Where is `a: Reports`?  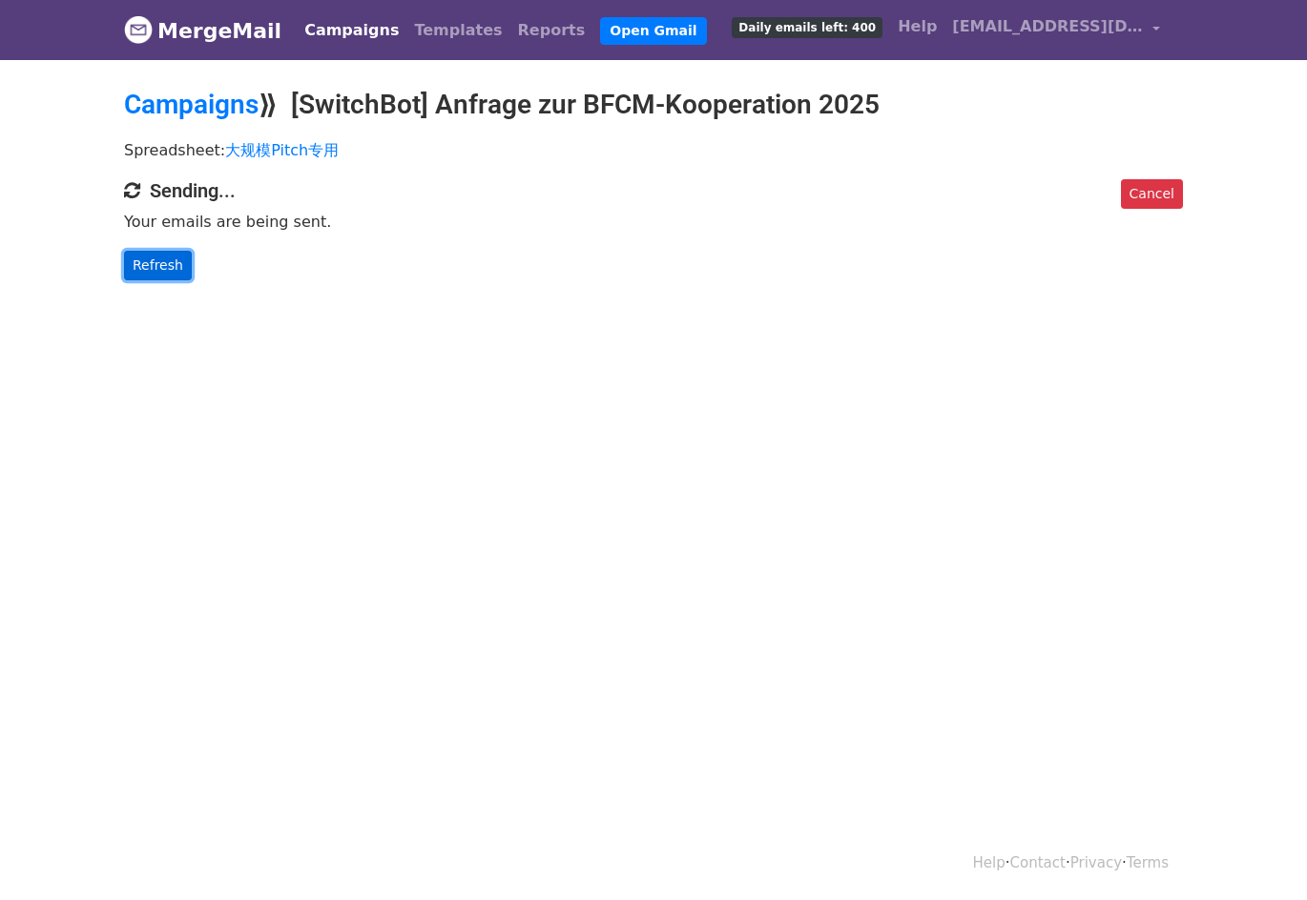
a: Reports is located at coordinates (551, 31).